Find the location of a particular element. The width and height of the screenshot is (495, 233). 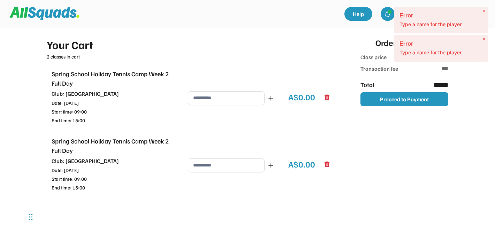

div: Transaction fee is located at coordinates (379, 69).